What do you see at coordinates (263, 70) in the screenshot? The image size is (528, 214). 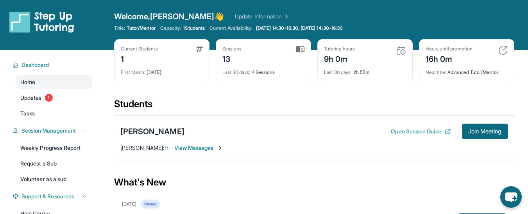 I see `div: 4 Sessions` at bounding box center [263, 70].